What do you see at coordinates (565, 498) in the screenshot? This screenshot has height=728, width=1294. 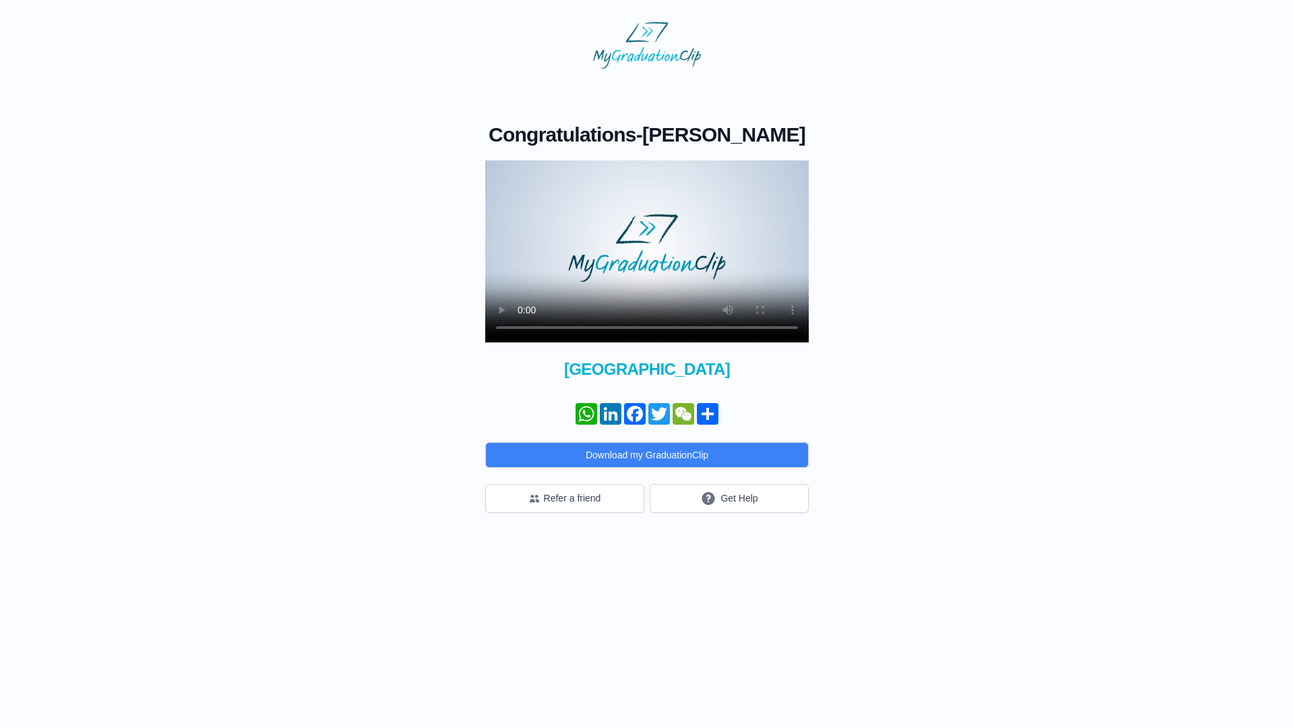 I see `button: Refer a friend` at bounding box center [565, 498].